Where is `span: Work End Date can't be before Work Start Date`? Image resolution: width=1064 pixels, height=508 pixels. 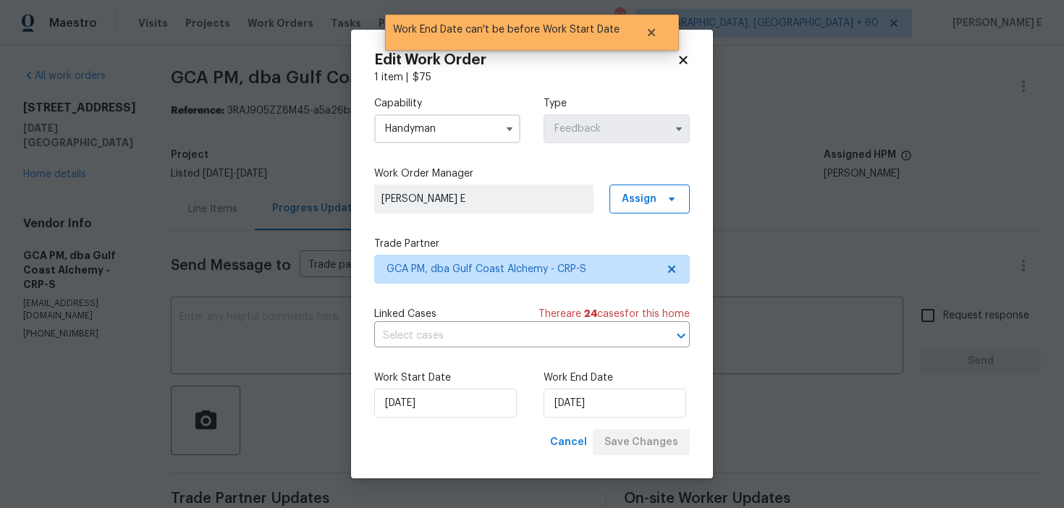
span: Work End Date can't be before Work Start Date is located at coordinates (506, 30).